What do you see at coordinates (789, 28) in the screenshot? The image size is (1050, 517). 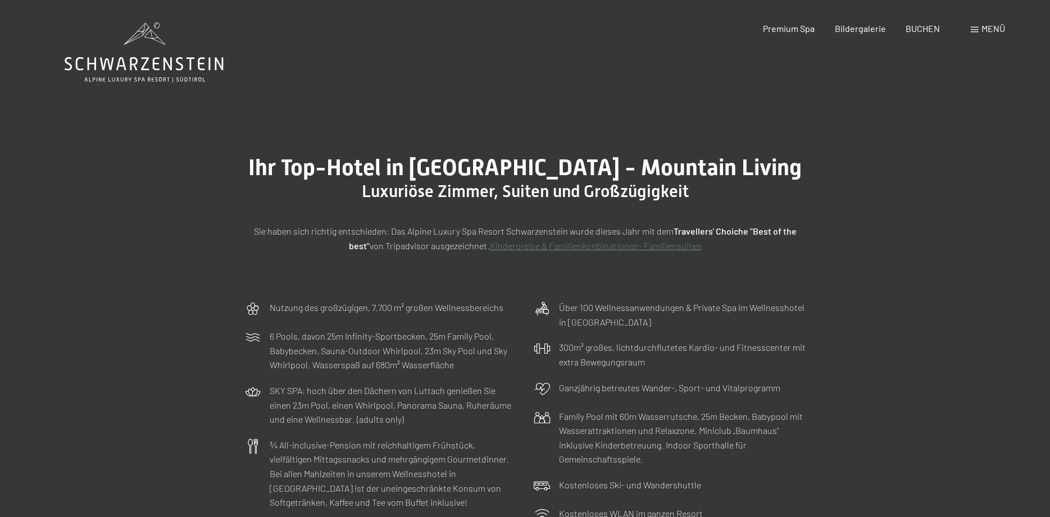 I see `span: Premium Spa` at bounding box center [789, 28].